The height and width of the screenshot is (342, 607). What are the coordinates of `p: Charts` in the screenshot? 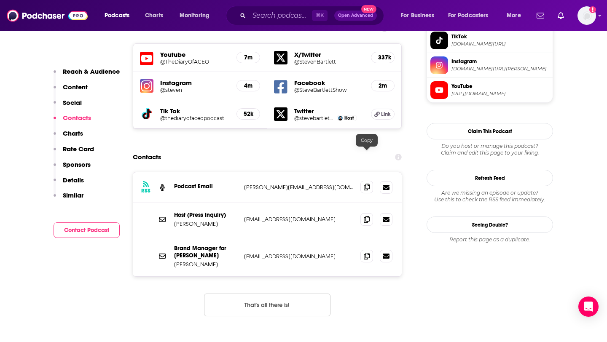 It's located at (73, 133).